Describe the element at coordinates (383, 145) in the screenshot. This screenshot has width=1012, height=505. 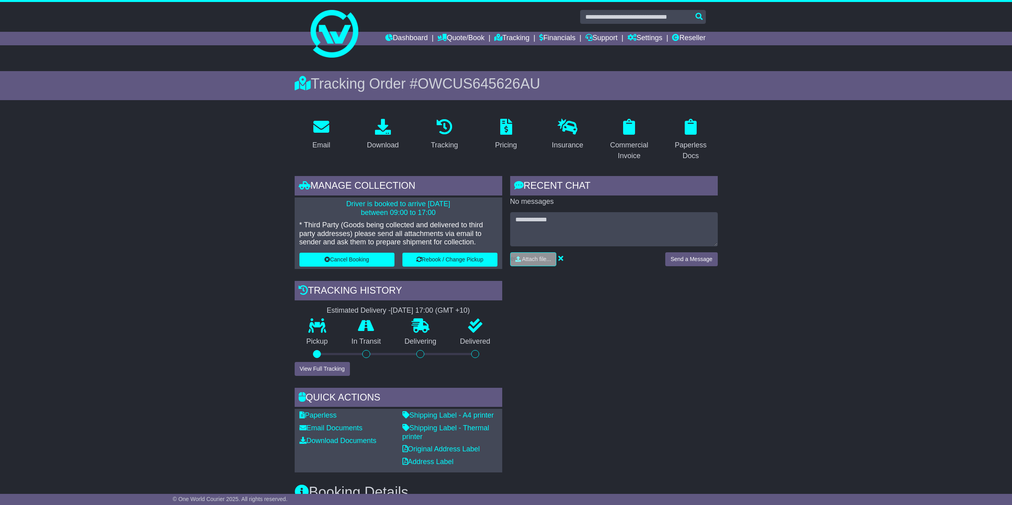
I see `div: Download` at that location.